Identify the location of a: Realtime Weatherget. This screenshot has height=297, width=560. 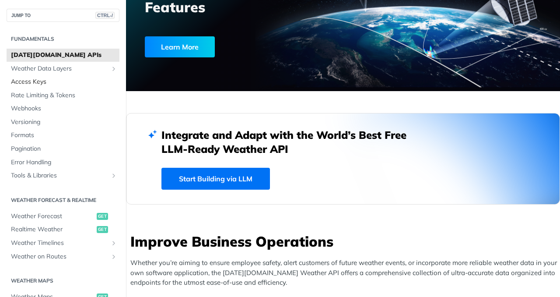
(63, 229).